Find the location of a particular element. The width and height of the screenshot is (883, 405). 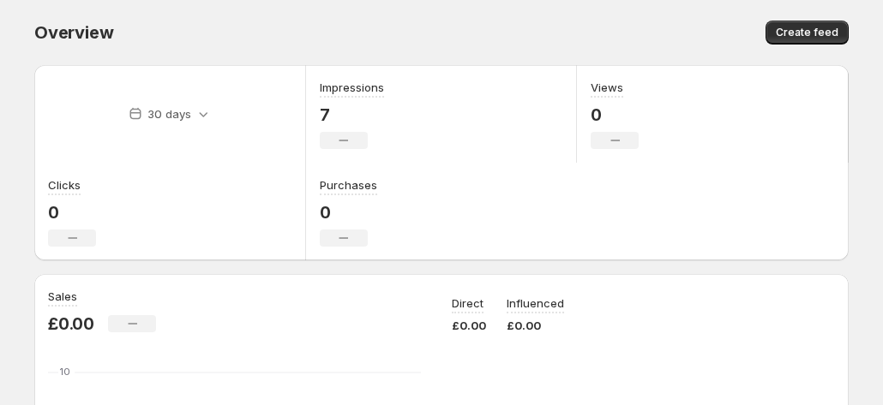

h3: Sales is located at coordinates (63, 297).